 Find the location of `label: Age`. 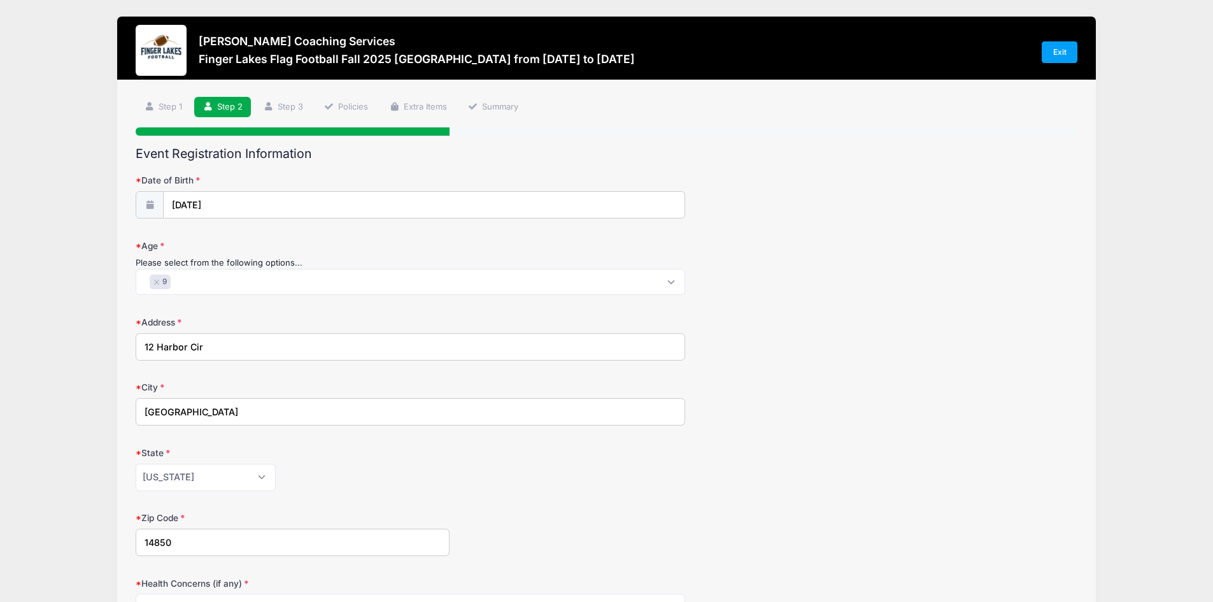

label: Age is located at coordinates (292, 246).